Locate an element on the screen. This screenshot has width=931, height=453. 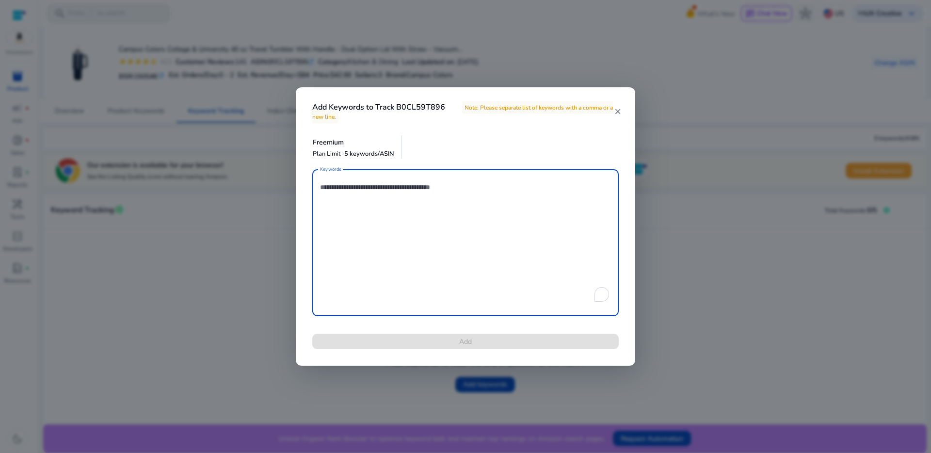
mat-label: Keywords is located at coordinates (331, 169).